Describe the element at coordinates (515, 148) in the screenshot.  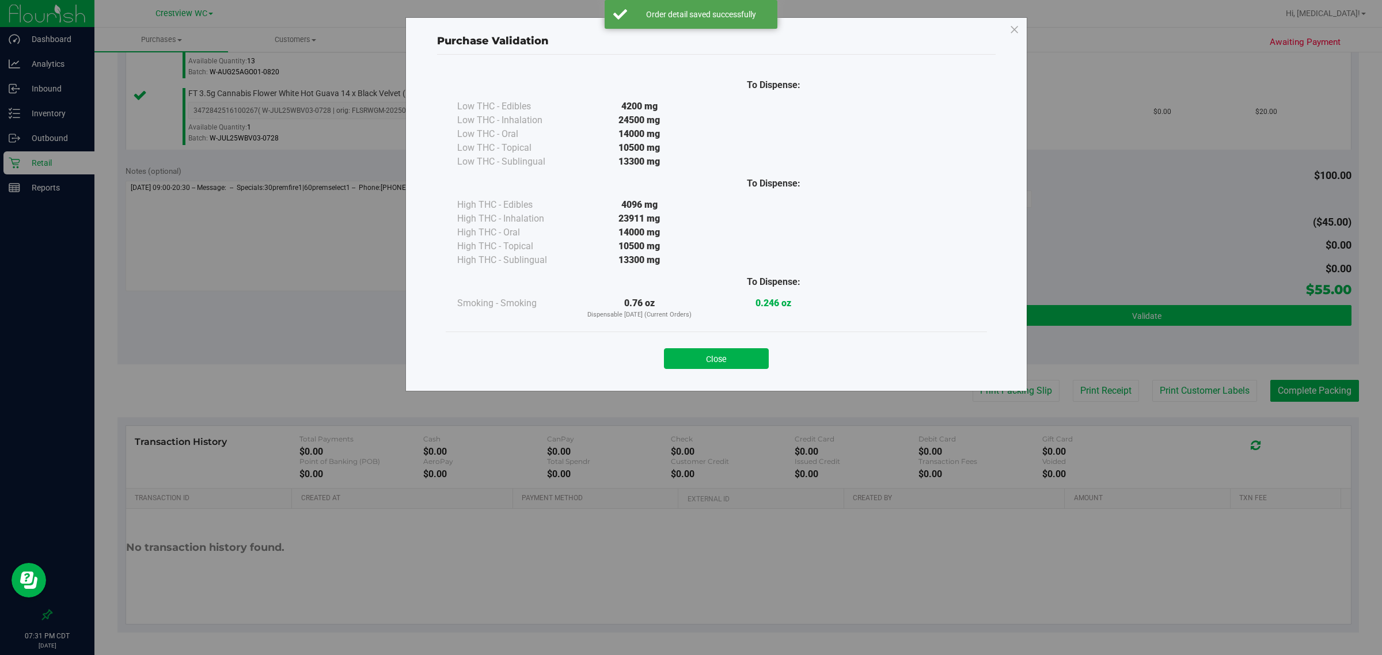
I see `div: Low THC - Topical` at that location.